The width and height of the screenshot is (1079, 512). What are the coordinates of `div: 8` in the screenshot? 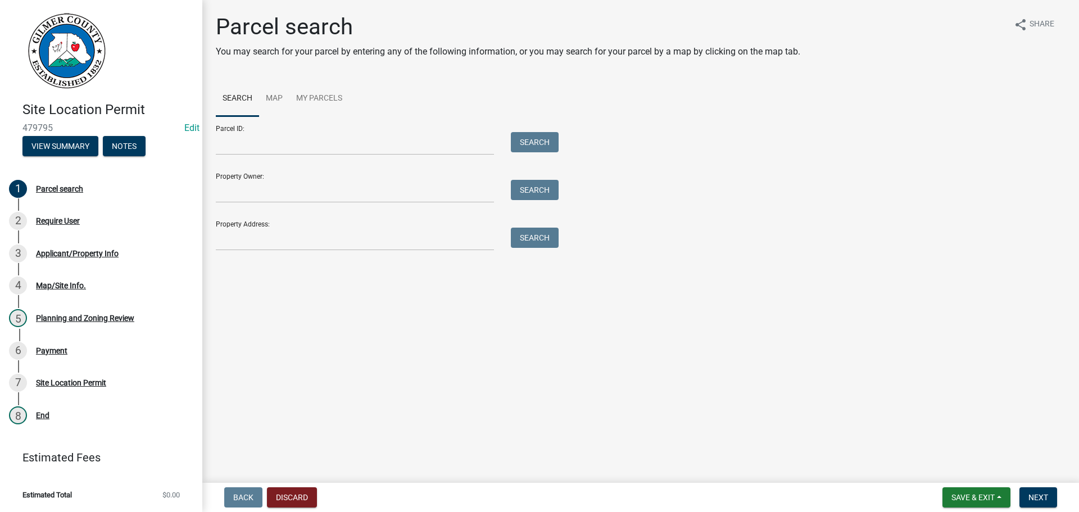 It's located at (18, 415).